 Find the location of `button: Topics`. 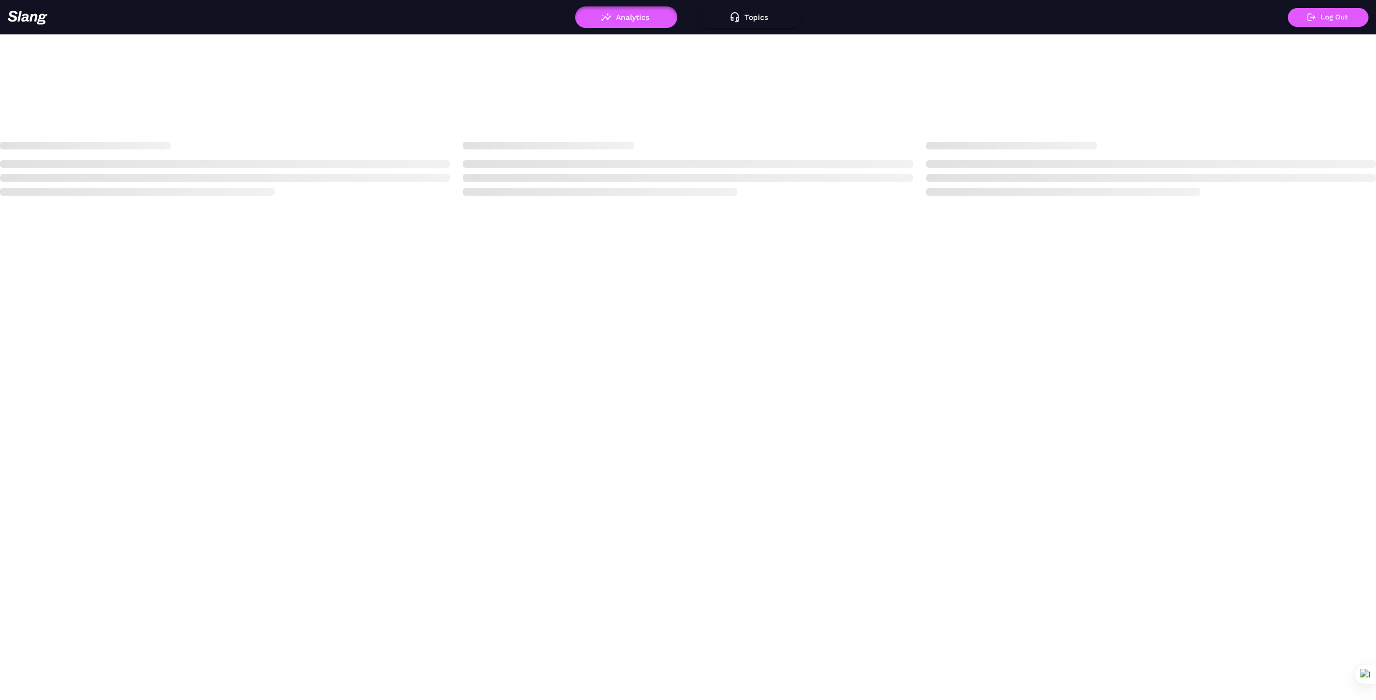

button: Topics is located at coordinates (750, 17).